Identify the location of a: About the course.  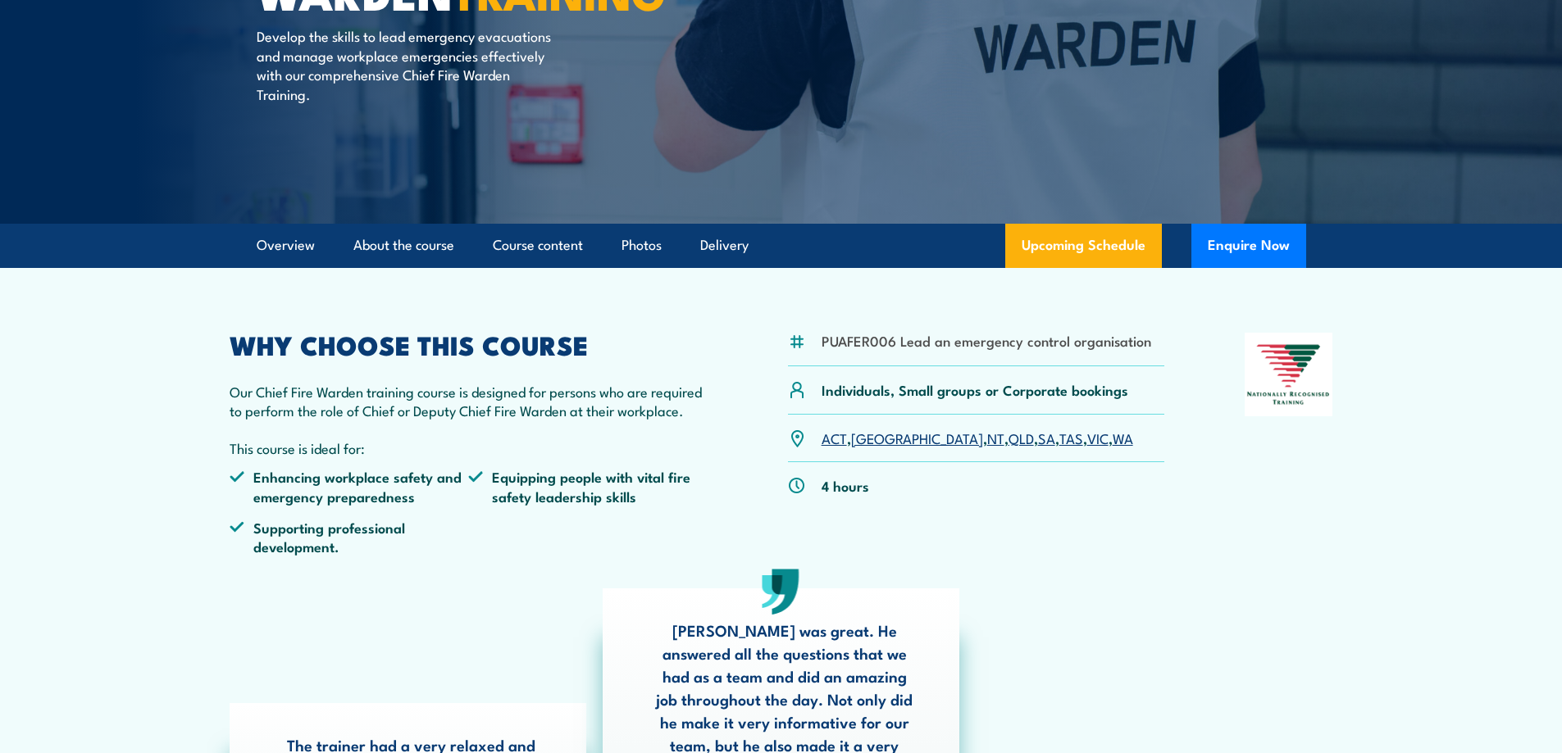
(403, 245).